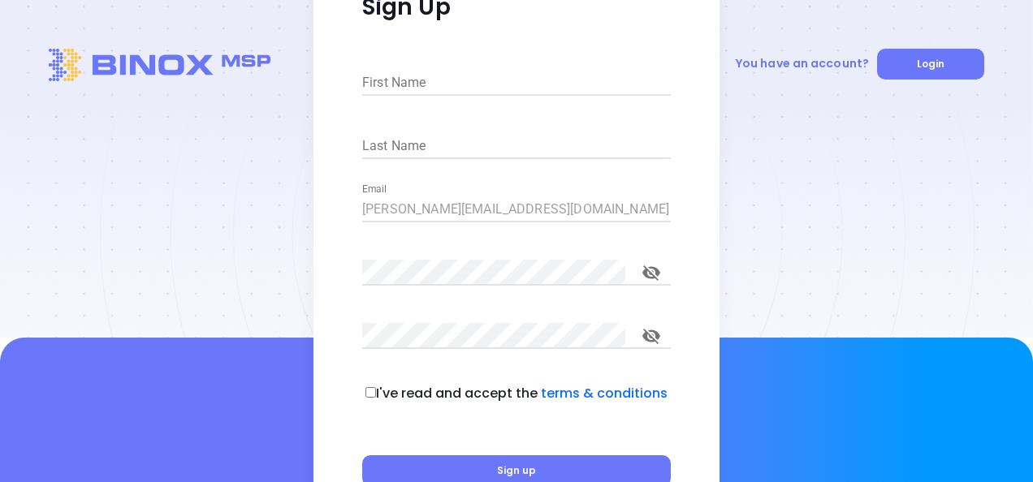 This screenshot has height=482, width=1033. I want to click on img: Logo-BhW-XokD.svg, so click(159, 65).